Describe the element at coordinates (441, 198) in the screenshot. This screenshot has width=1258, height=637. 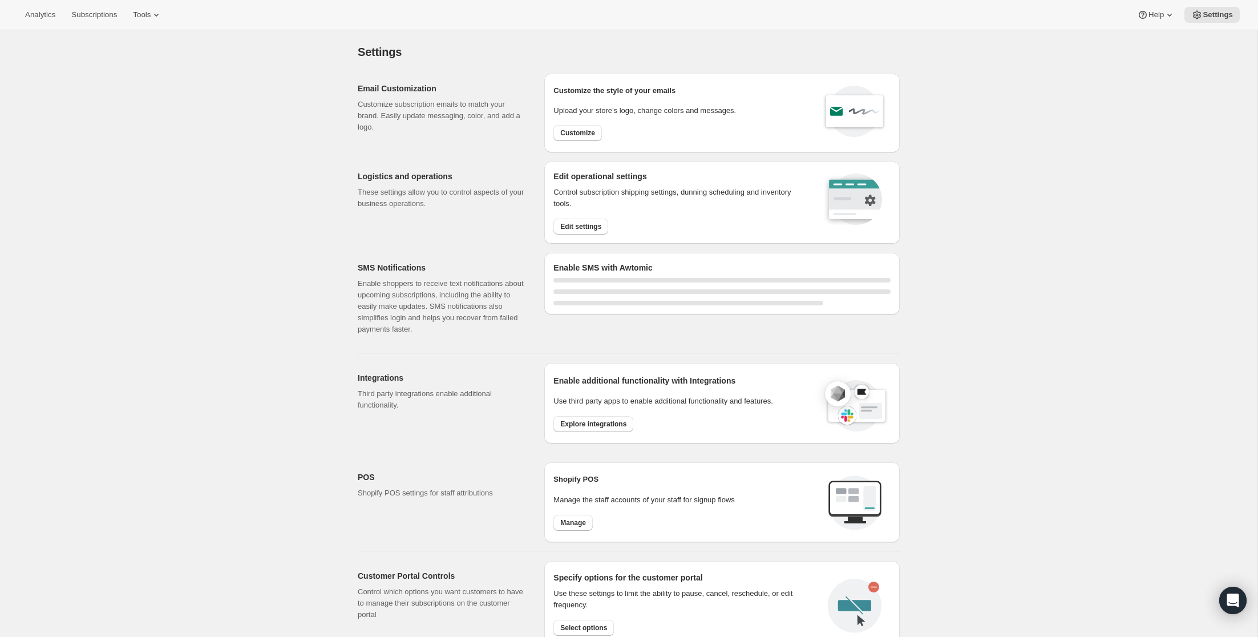
I see `p: These settings allow you to control aspects of your business operations.` at that location.